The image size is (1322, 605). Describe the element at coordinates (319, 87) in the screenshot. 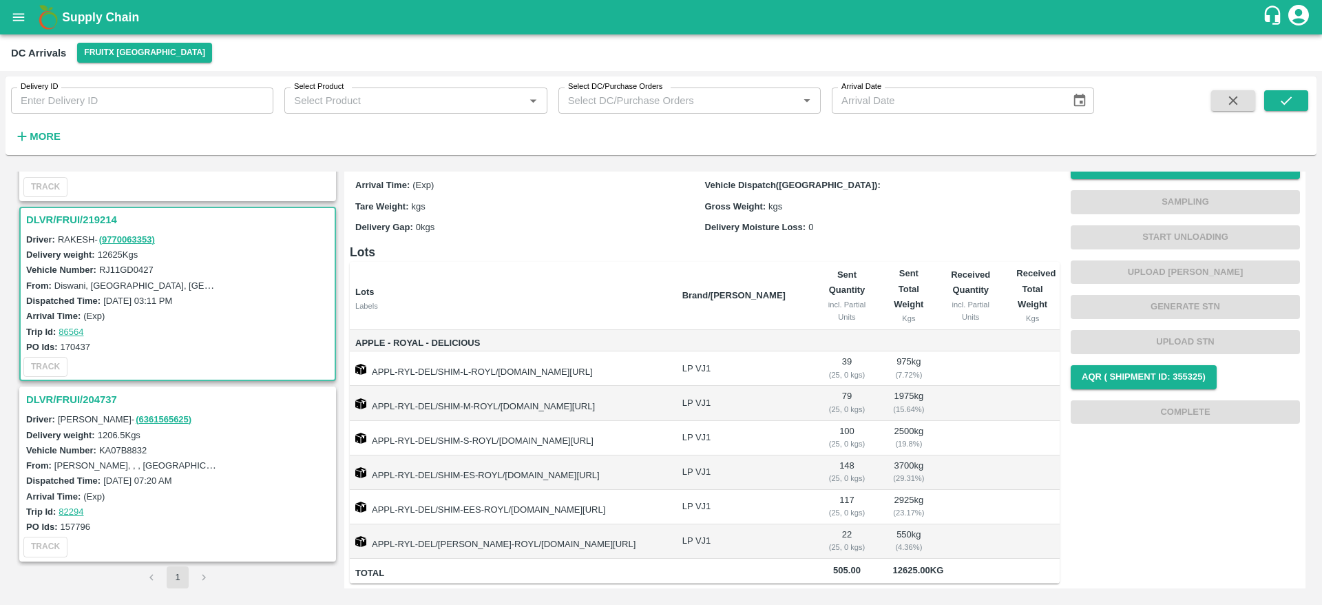

I see `label: Select Product` at that location.